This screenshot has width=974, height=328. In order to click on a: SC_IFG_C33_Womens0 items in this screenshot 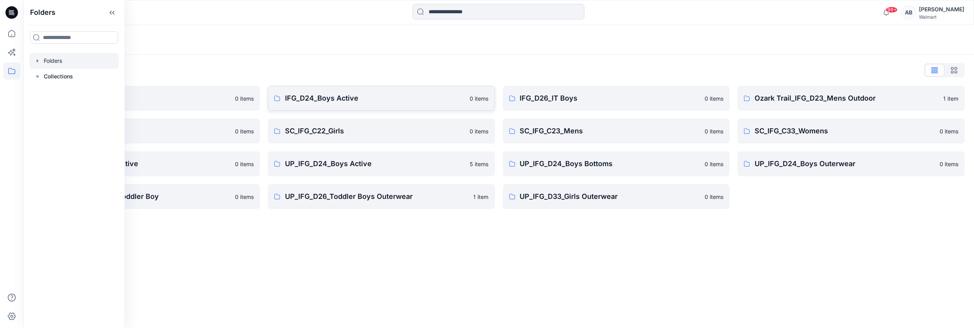, I will do `click(851, 131)`.